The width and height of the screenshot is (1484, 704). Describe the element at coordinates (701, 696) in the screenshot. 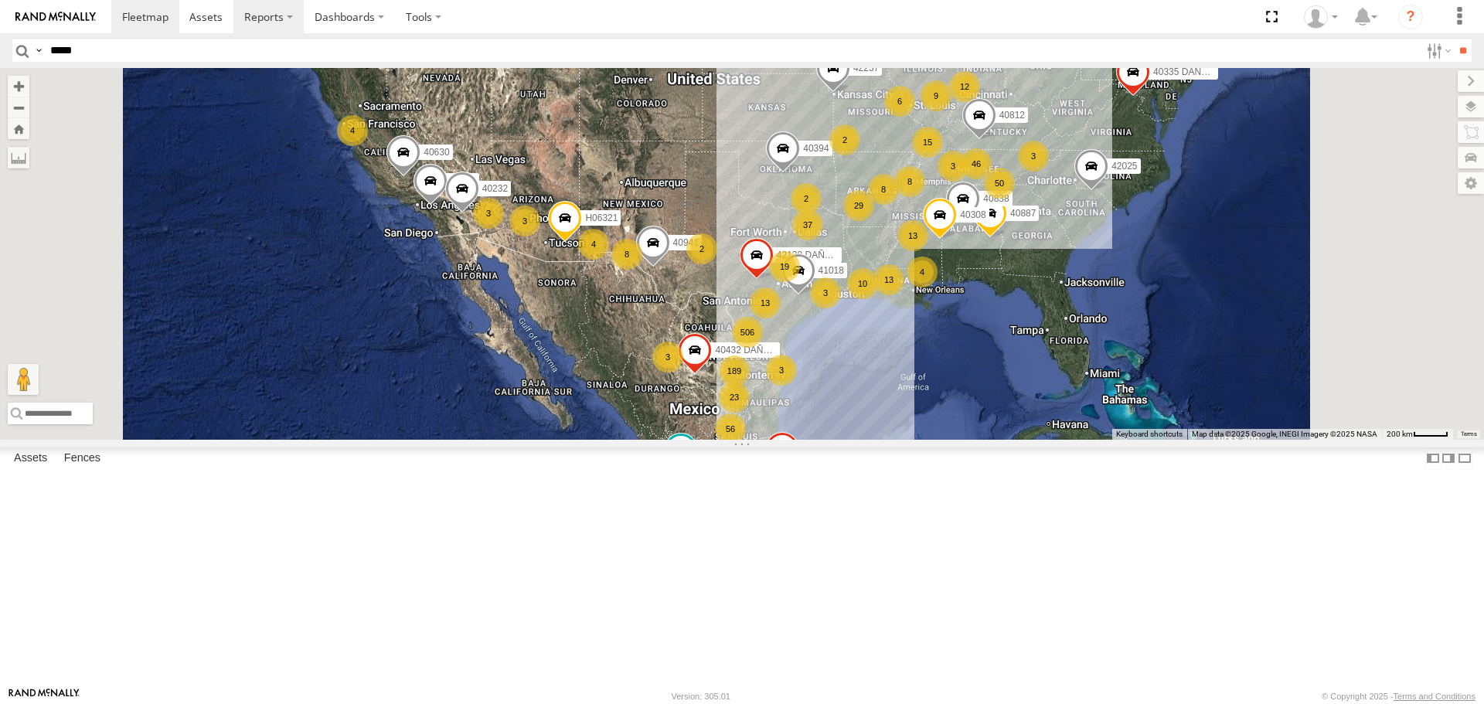

I see `div: Version: 305.01` at that location.